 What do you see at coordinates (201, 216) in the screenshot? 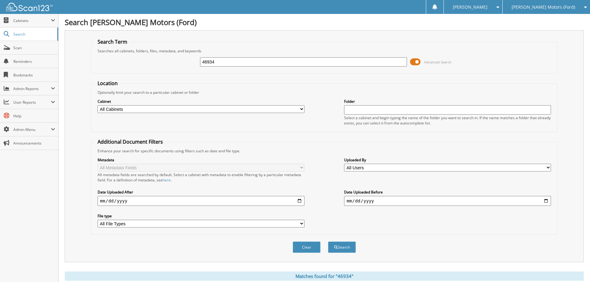
I see `label: File type` at bounding box center [201, 216].